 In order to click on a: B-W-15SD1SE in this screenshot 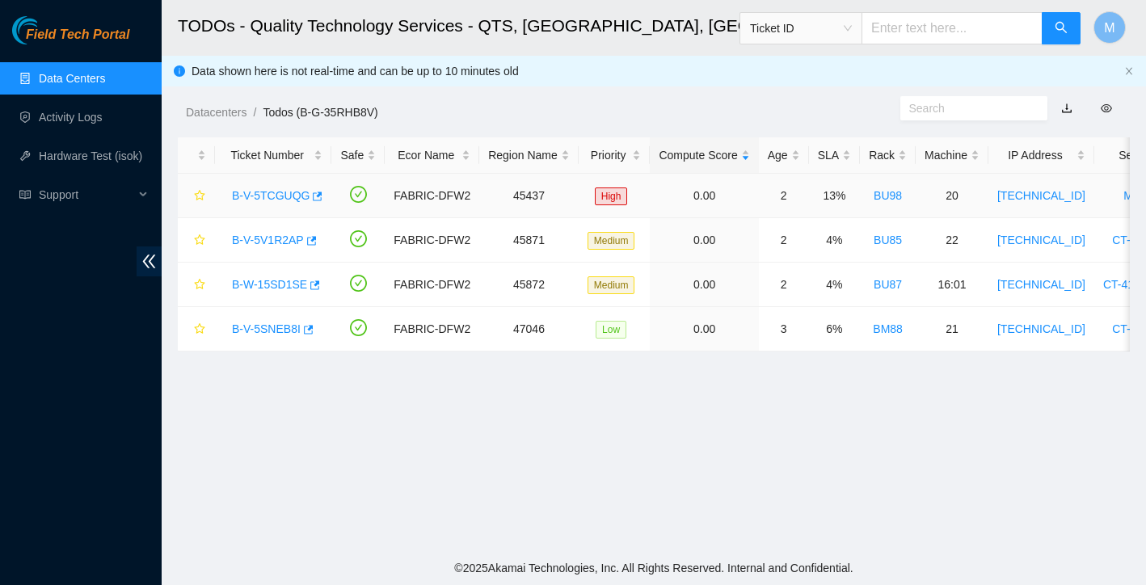, I will do `click(269, 285)`.